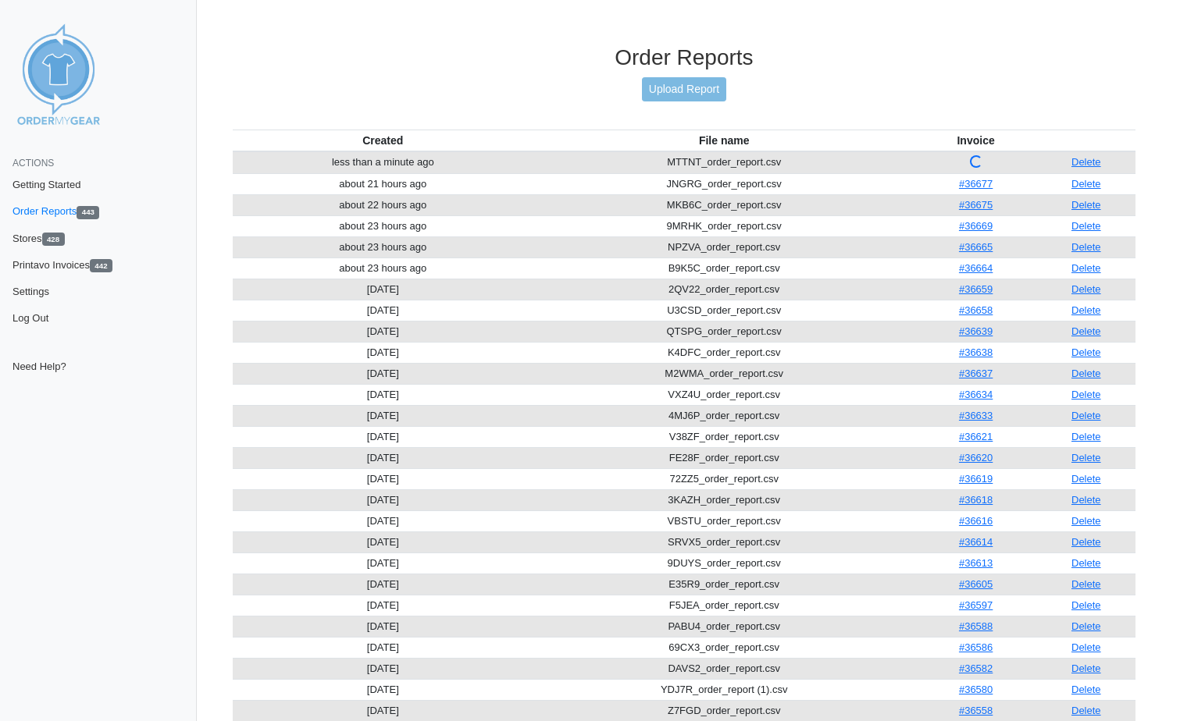  I want to click on td: 2QV22_order_report.csv, so click(724, 289).